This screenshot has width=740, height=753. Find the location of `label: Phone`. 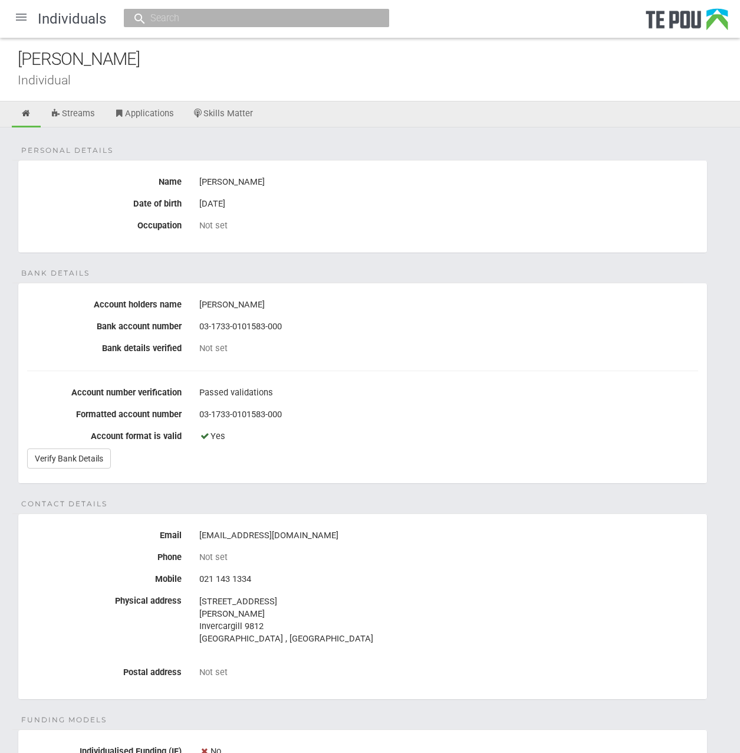

label: Phone is located at coordinates (104, 555).